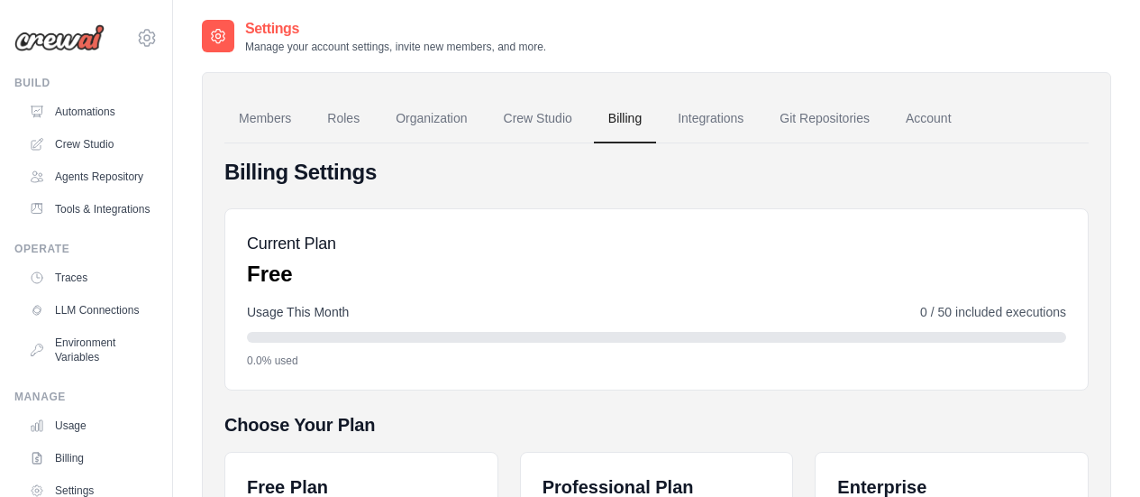 The height and width of the screenshot is (497, 1140). What do you see at coordinates (396, 47) in the screenshot?
I see `p: Manage your account settings, invite new members, and more.` at bounding box center [396, 47].